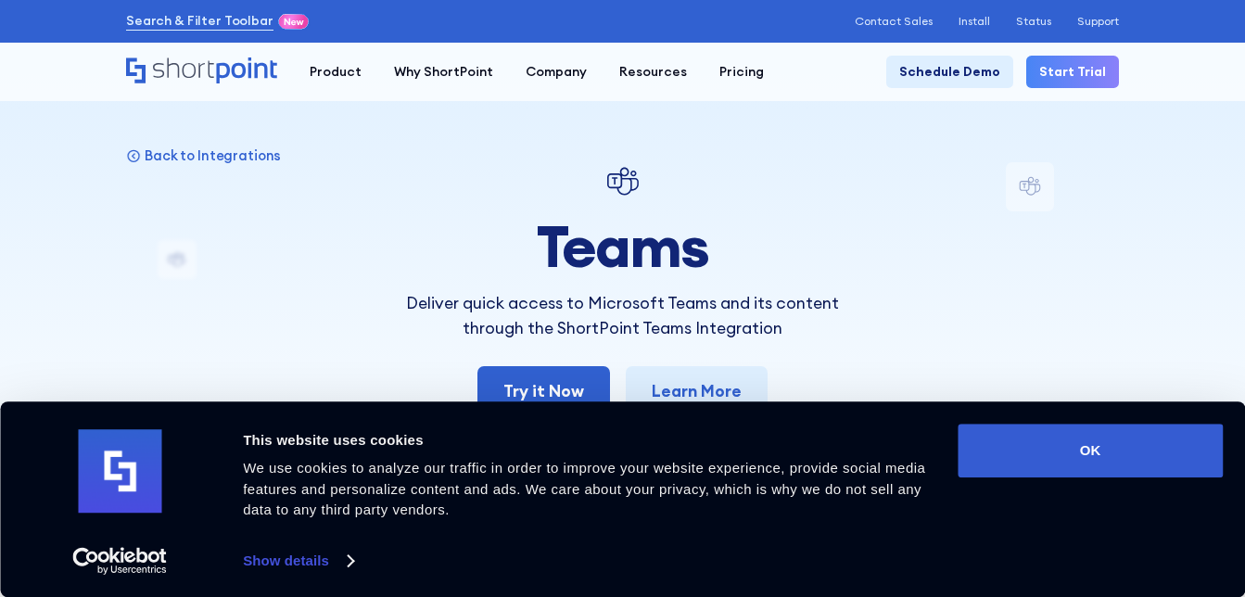 The height and width of the screenshot is (597, 1245). What do you see at coordinates (653, 71) in the screenshot?
I see `div: Resources` at bounding box center [653, 71].